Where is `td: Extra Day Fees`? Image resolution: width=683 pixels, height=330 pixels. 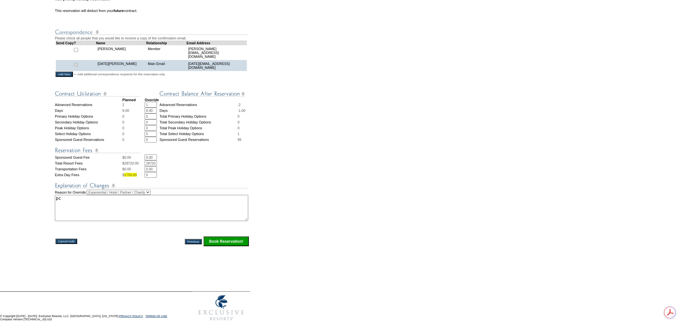
td: Extra Day Fees is located at coordinates (89, 175).